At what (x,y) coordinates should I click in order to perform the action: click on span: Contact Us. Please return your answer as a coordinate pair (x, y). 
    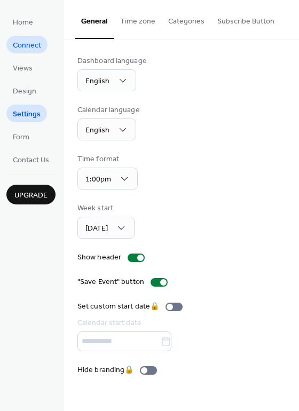
    Looking at the image, I should click on (31, 160).